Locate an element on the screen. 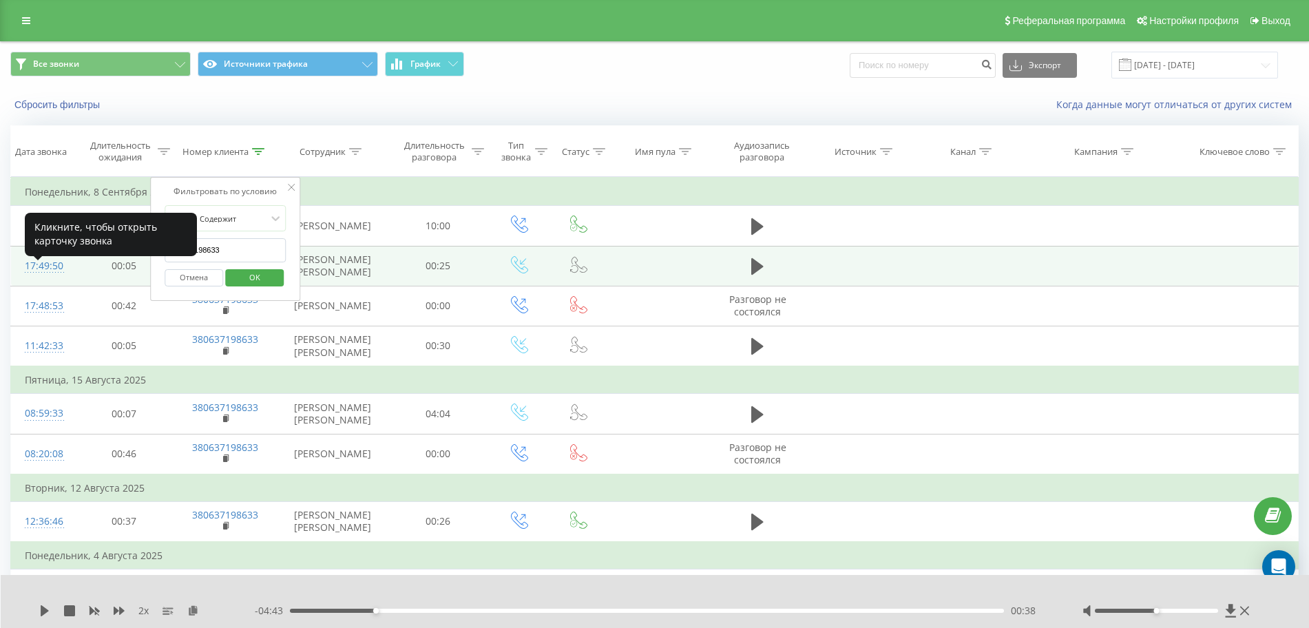  button: Источники трафика is located at coordinates (288, 64).